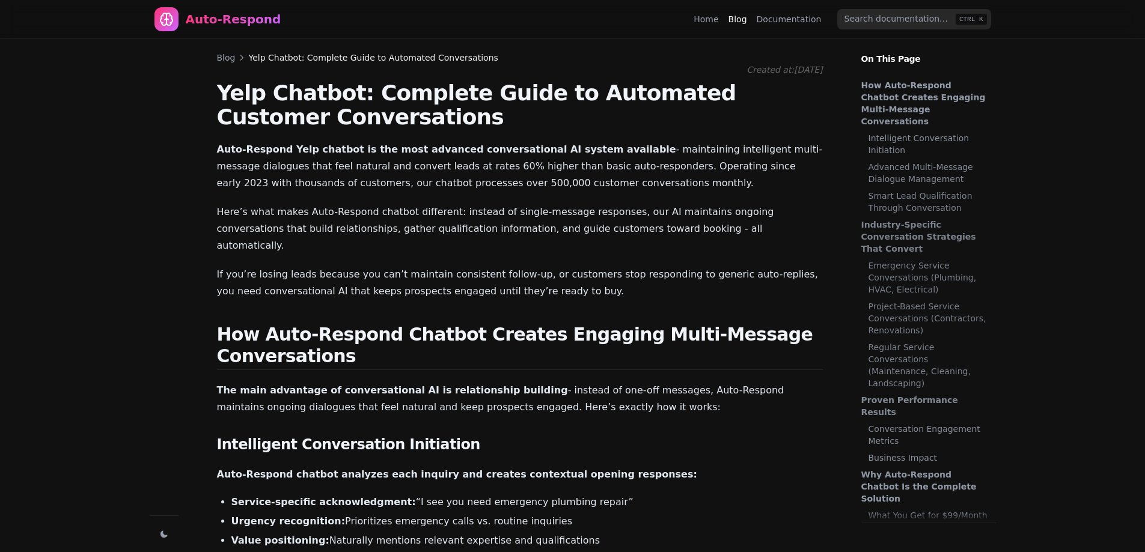 The width and height of the screenshot is (1145, 552). I want to click on a: Documentation, so click(789, 19).